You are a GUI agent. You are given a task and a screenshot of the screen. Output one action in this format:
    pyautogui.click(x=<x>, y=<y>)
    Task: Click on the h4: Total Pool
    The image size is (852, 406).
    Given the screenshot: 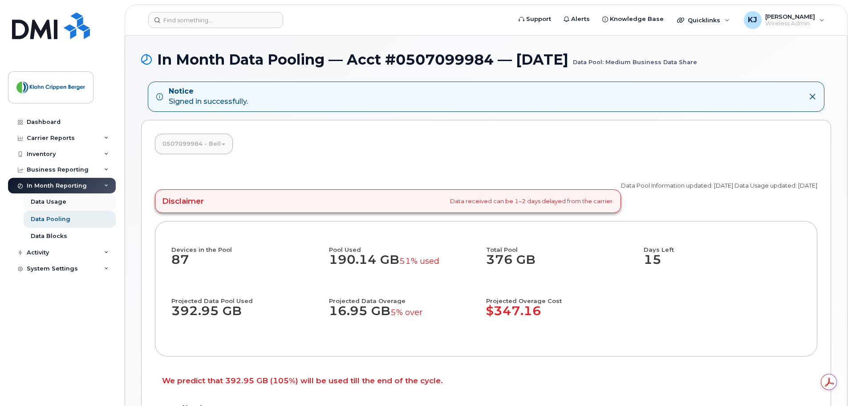 What is the action you would take?
    pyautogui.click(x=561, y=245)
    